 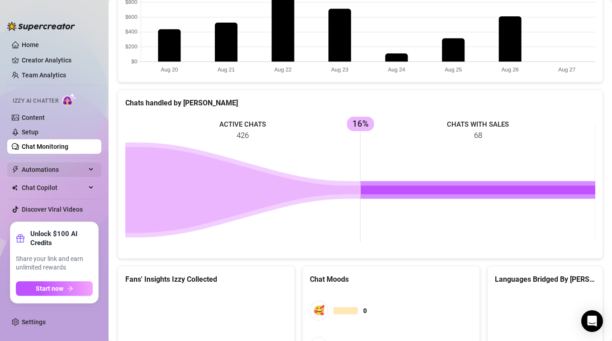 What do you see at coordinates (49, 289) in the screenshot?
I see `span: Start now` at bounding box center [49, 289].